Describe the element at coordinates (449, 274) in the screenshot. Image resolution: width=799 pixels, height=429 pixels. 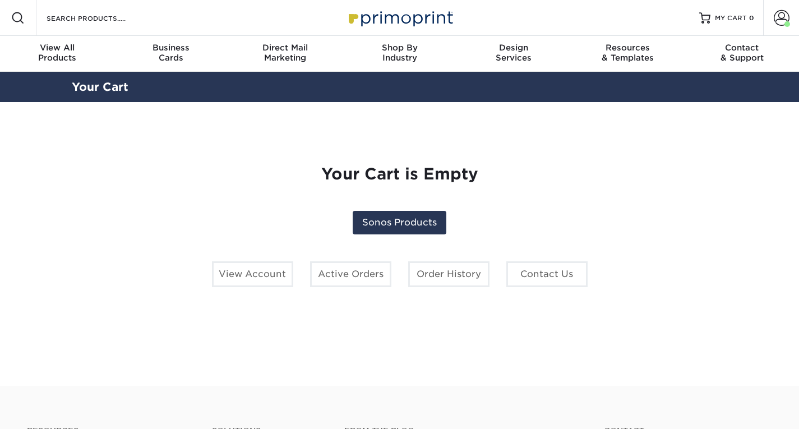
I see `a: Order History` at that location.